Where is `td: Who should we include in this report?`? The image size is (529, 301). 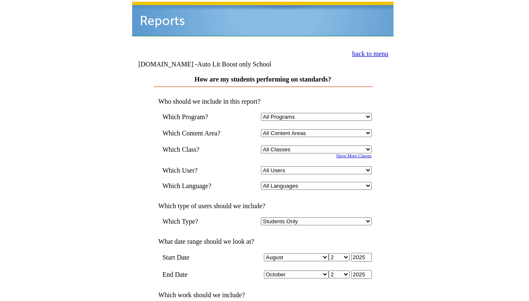
td: Who should we include in this report? is located at coordinates (263, 102).